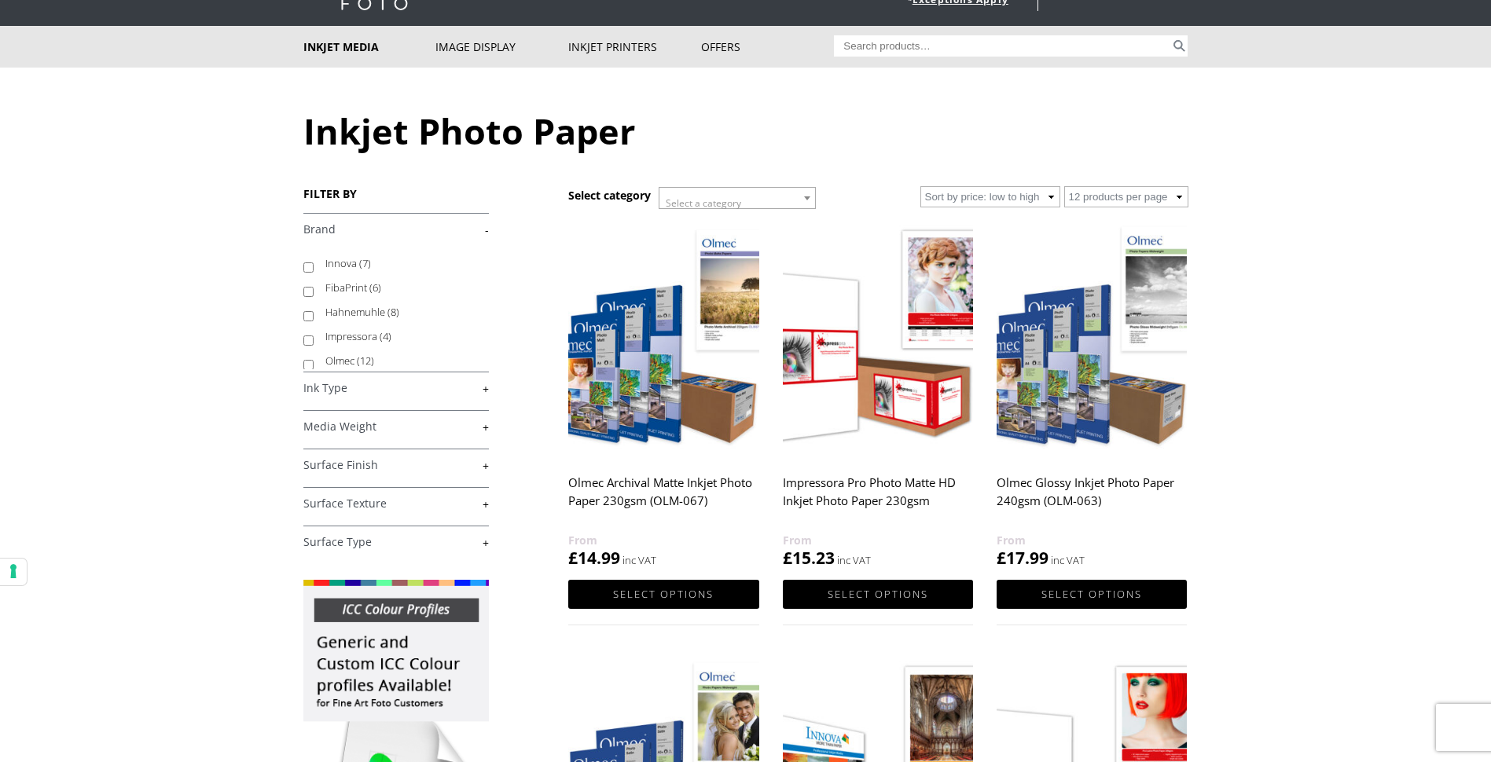 The height and width of the screenshot is (762, 1491). What do you see at coordinates (663, 594) in the screenshot?
I see `a: Select options for “Olmec Archival Matte Inkjet Photo Paper 230gsm (OLM-067)”` at bounding box center [663, 594].